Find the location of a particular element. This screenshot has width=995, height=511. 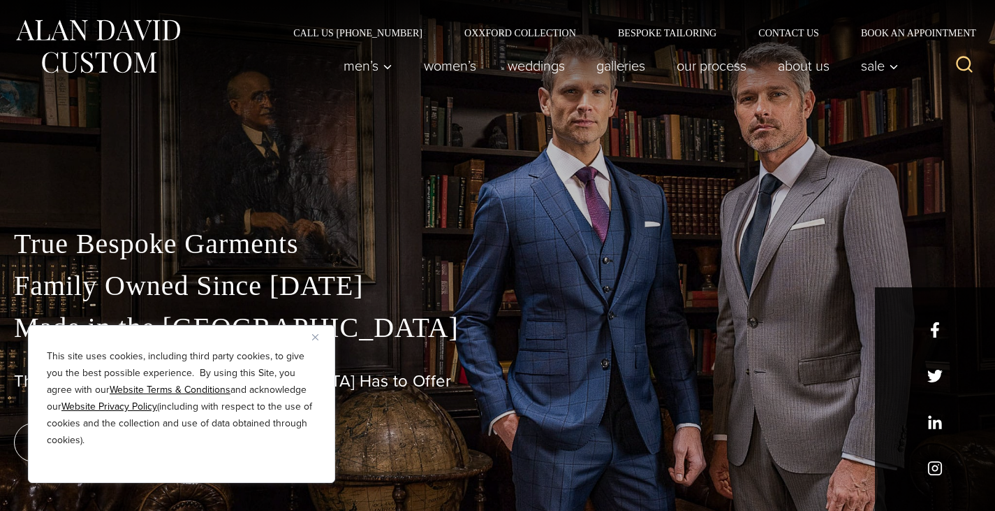

a: Website Terms & Conditions is located at coordinates (170, 389).